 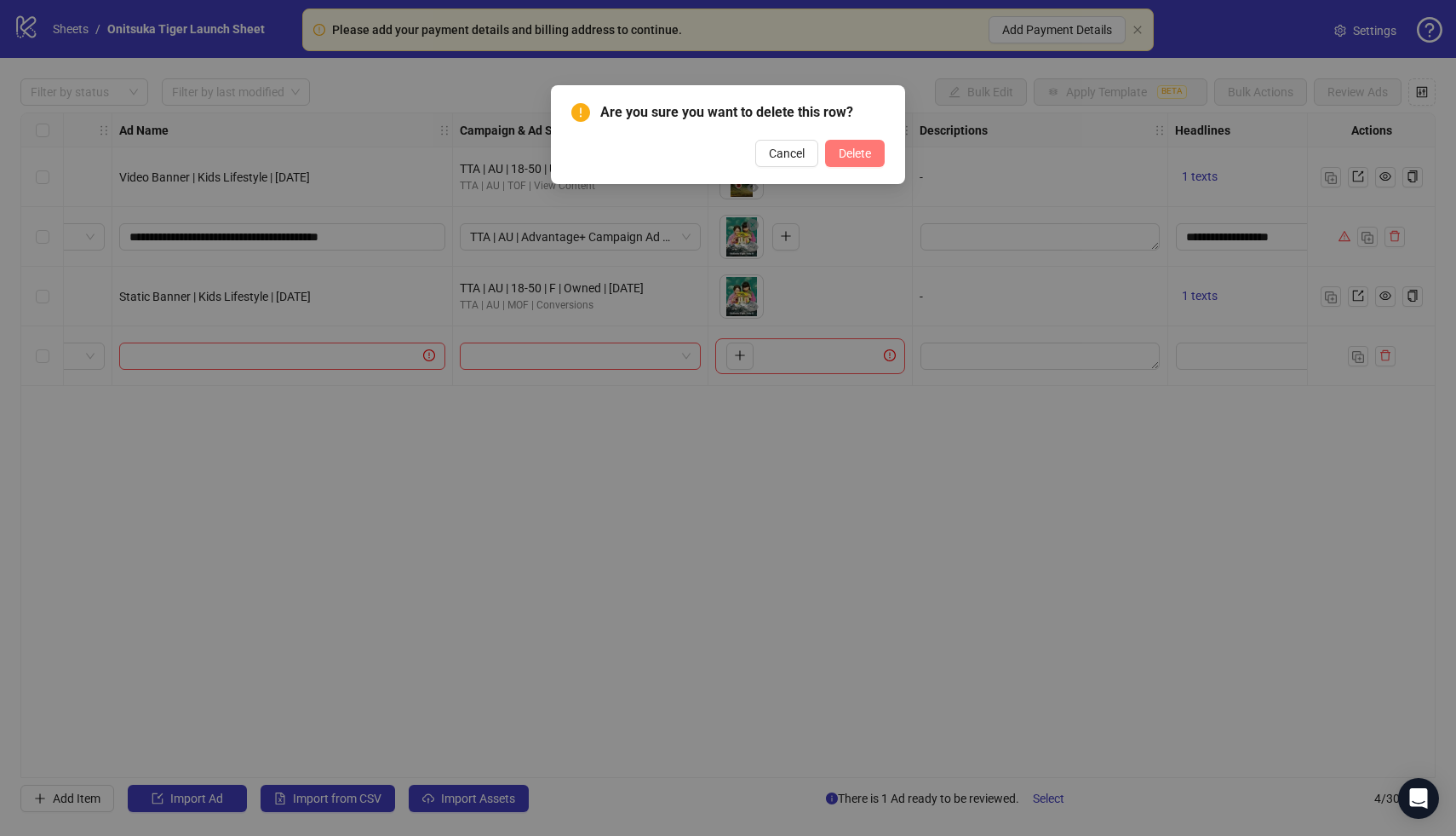 I want to click on button: Cancel, so click(x=786, y=154).